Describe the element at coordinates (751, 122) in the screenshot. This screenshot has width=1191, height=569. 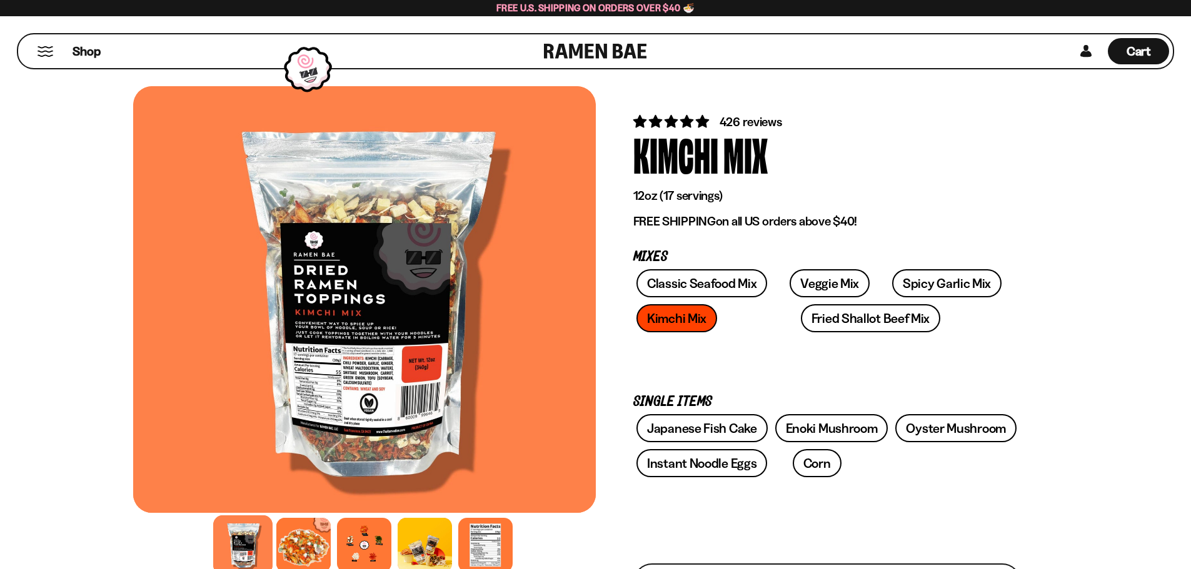
I see `span: 426 reviews` at that location.